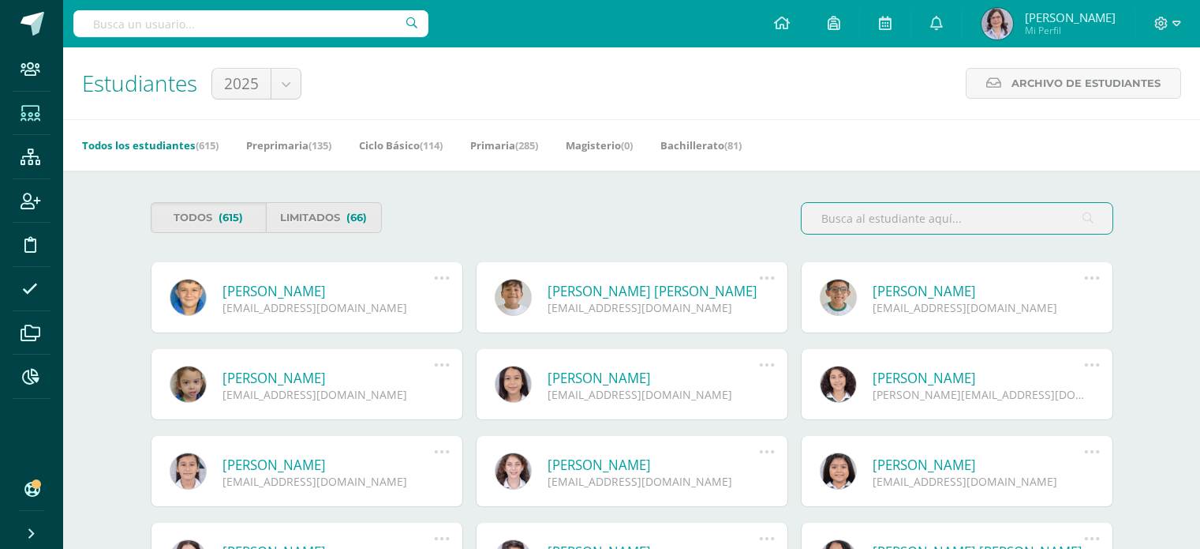  I want to click on a: Ciclo Básico(114), so click(401, 145).